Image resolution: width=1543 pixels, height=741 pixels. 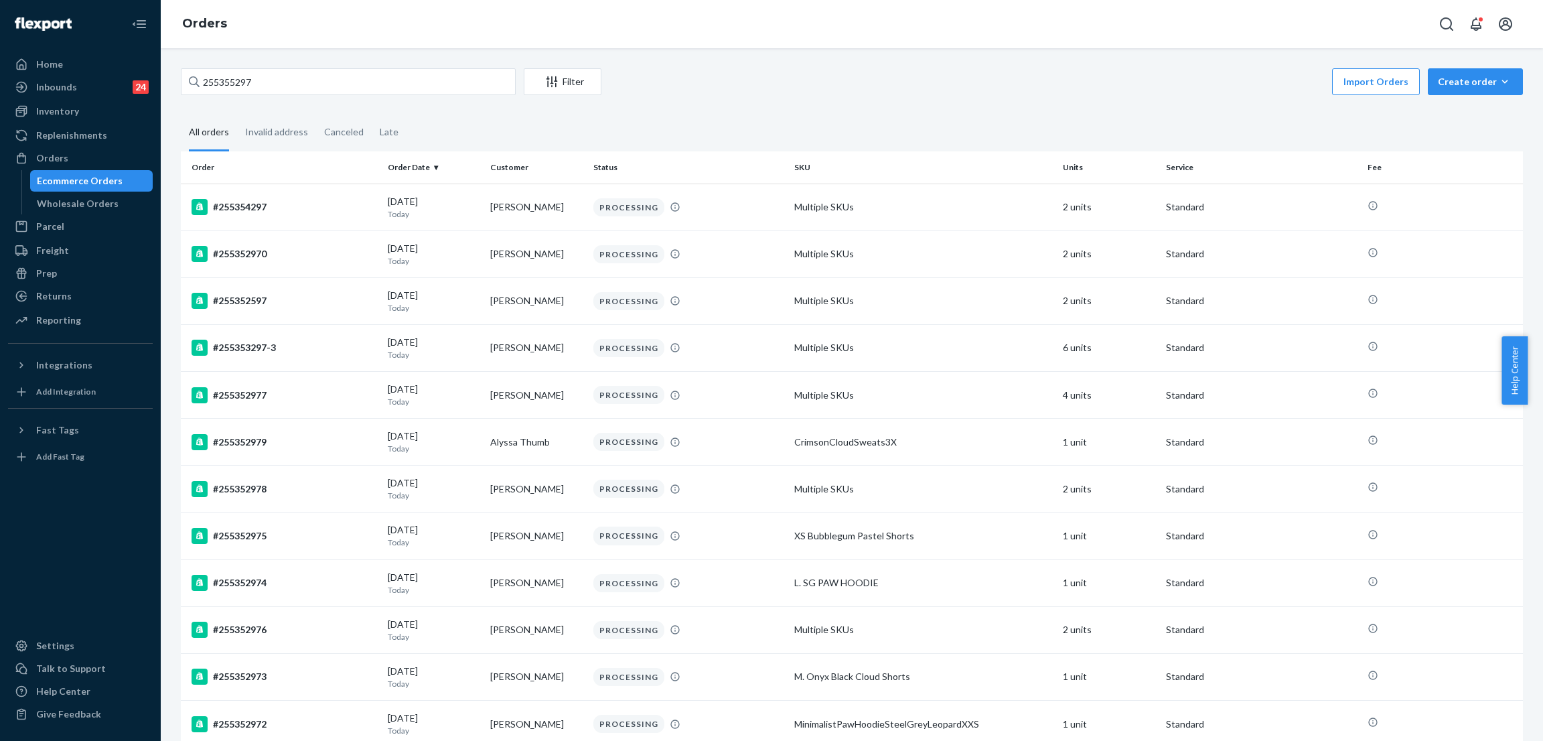 I want to click on a: Replenishments, so click(x=80, y=135).